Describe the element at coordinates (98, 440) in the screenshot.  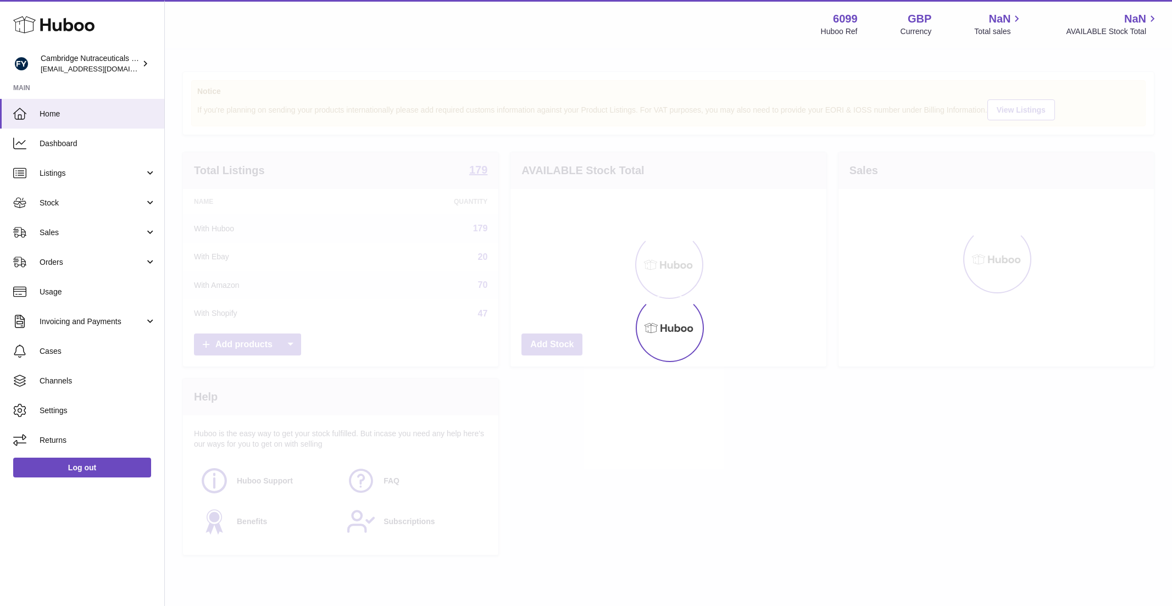
I see `span: Returns` at that location.